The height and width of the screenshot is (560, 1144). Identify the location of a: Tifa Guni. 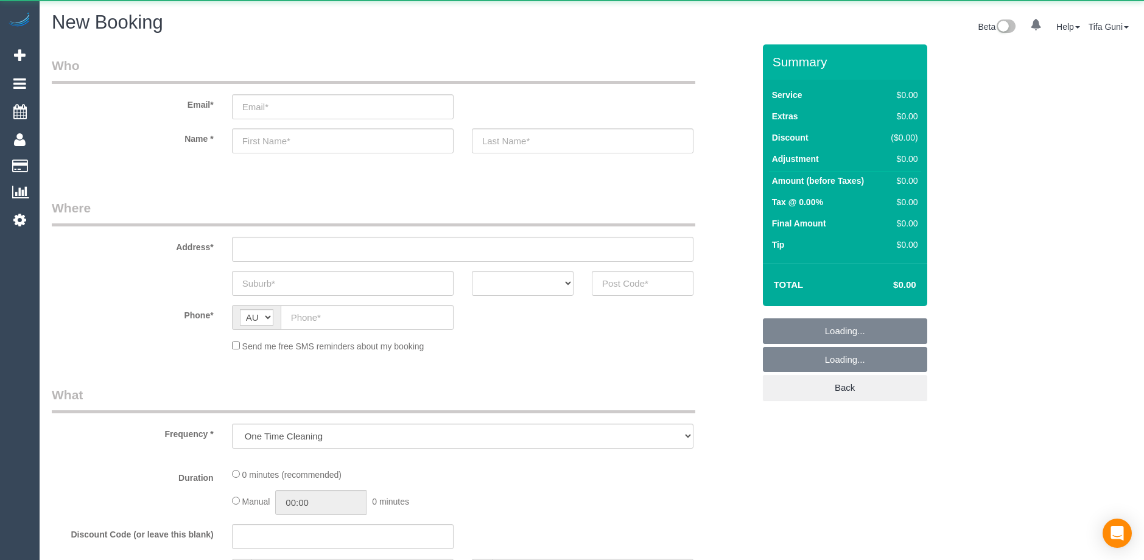
(1109, 27).